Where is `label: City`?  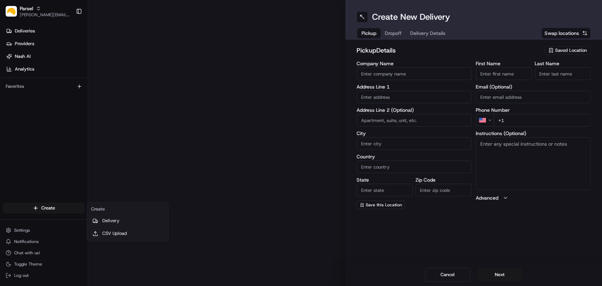
label: City is located at coordinates (414, 133).